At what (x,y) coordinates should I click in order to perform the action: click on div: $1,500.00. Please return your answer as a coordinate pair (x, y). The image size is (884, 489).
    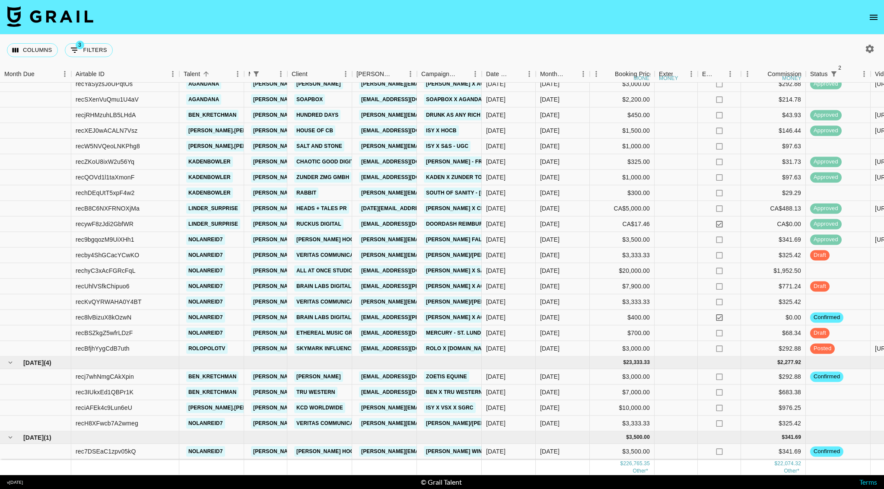
    Looking at the image, I should click on (622, 131).